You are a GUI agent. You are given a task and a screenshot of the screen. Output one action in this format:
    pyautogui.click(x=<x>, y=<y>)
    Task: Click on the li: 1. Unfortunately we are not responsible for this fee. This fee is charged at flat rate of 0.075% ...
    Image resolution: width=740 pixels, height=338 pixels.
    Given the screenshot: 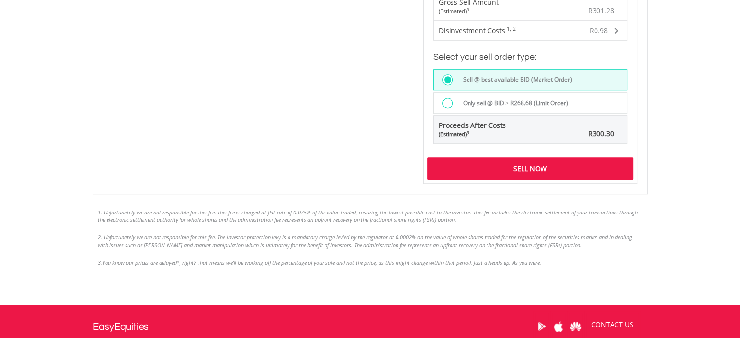 What is the action you would take?
    pyautogui.click(x=370, y=216)
    